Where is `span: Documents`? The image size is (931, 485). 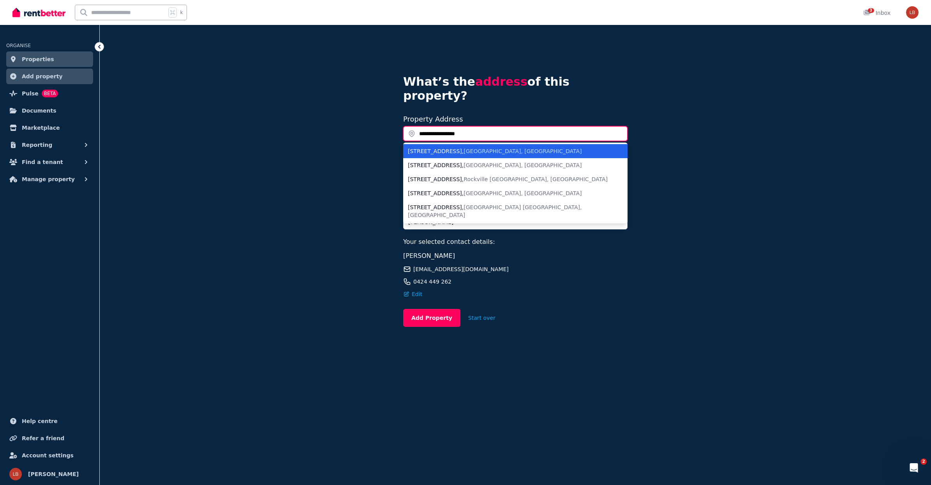 span: Documents is located at coordinates (39, 111).